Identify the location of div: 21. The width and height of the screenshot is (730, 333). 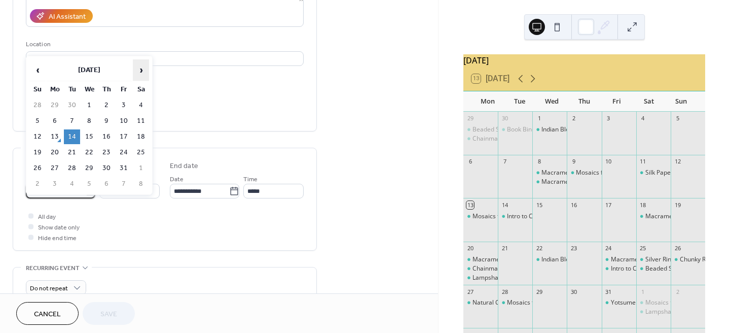
(505, 248).